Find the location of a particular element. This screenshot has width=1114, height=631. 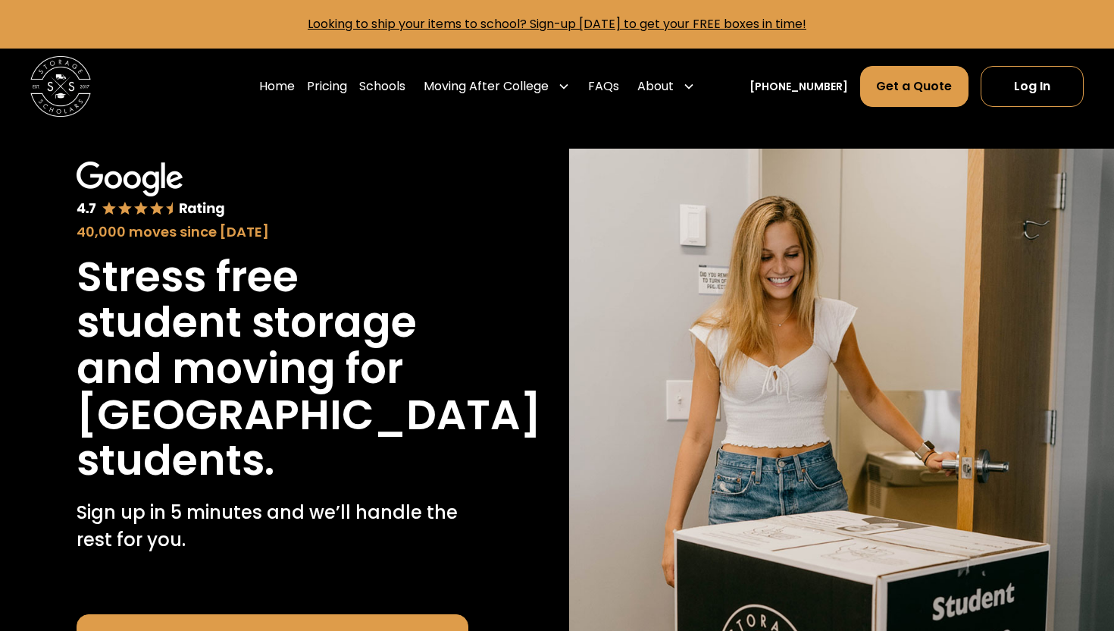

p: Sign up in 5 minutes and we’ll handle the rest for you. is located at coordinates (273, 526).